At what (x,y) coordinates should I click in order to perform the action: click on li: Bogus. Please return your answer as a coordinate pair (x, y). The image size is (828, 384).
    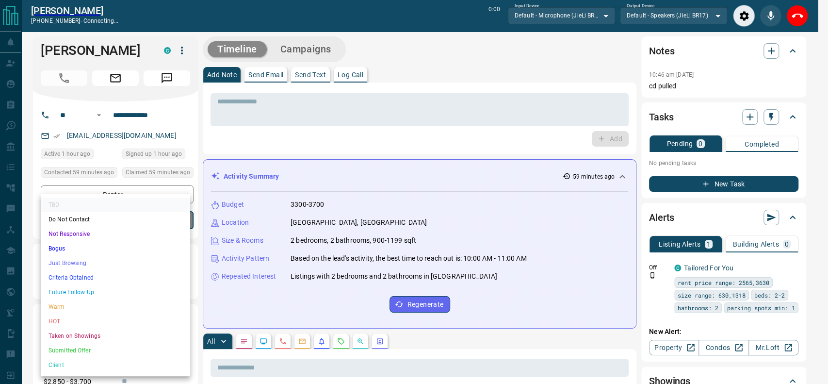
    Looking at the image, I should click on (116, 248).